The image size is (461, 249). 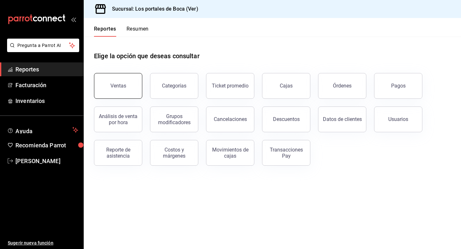 What do you see at coordinates (43, 130) in the screenshot?
I see `span: Ayuda` at bounding box center [43, 130].